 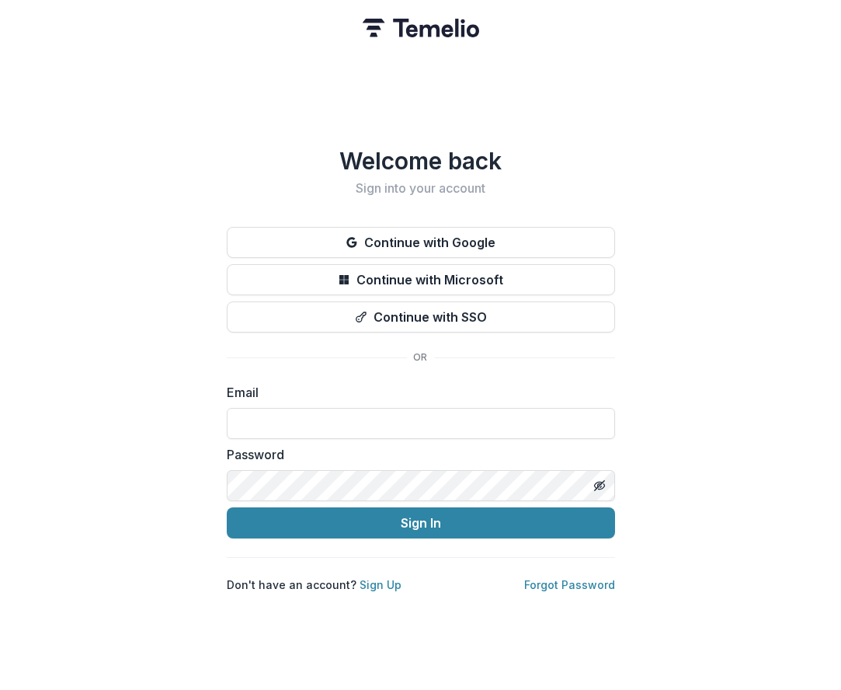 What do you see at coordinates (421, 161) in the screenshot?
I see `h1: Welcome back` at bounding box center [421, 161].